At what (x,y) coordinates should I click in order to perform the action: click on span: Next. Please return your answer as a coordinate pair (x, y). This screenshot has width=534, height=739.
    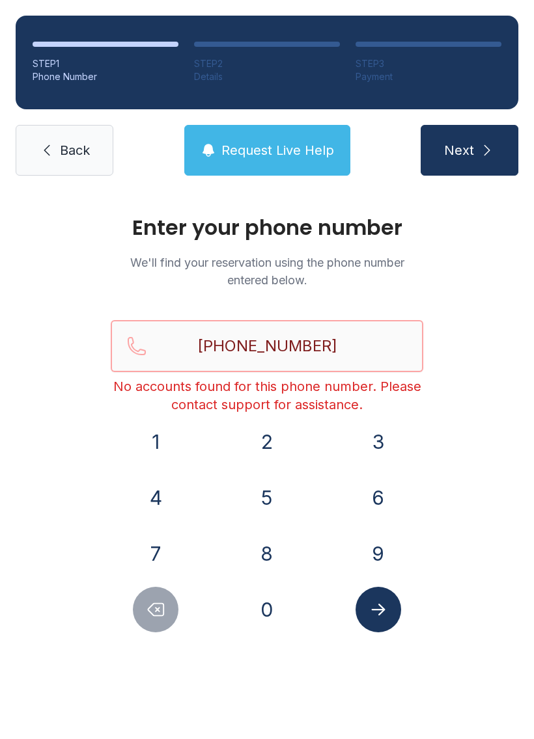
    Looking at the image, I should click on (459, 150).